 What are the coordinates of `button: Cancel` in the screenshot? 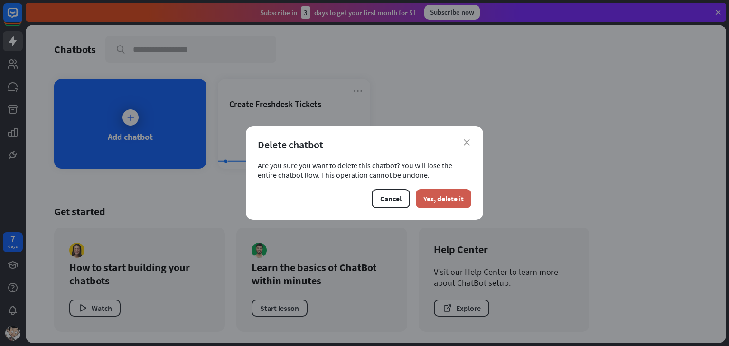 It's located at (390, 199).